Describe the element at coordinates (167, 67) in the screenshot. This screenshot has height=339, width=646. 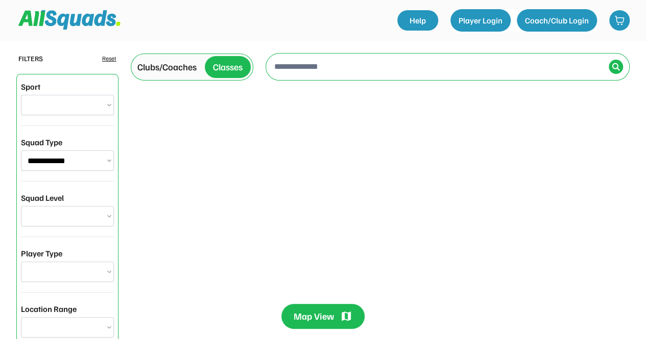
I see `div: Clubs/Coaches` at that location.